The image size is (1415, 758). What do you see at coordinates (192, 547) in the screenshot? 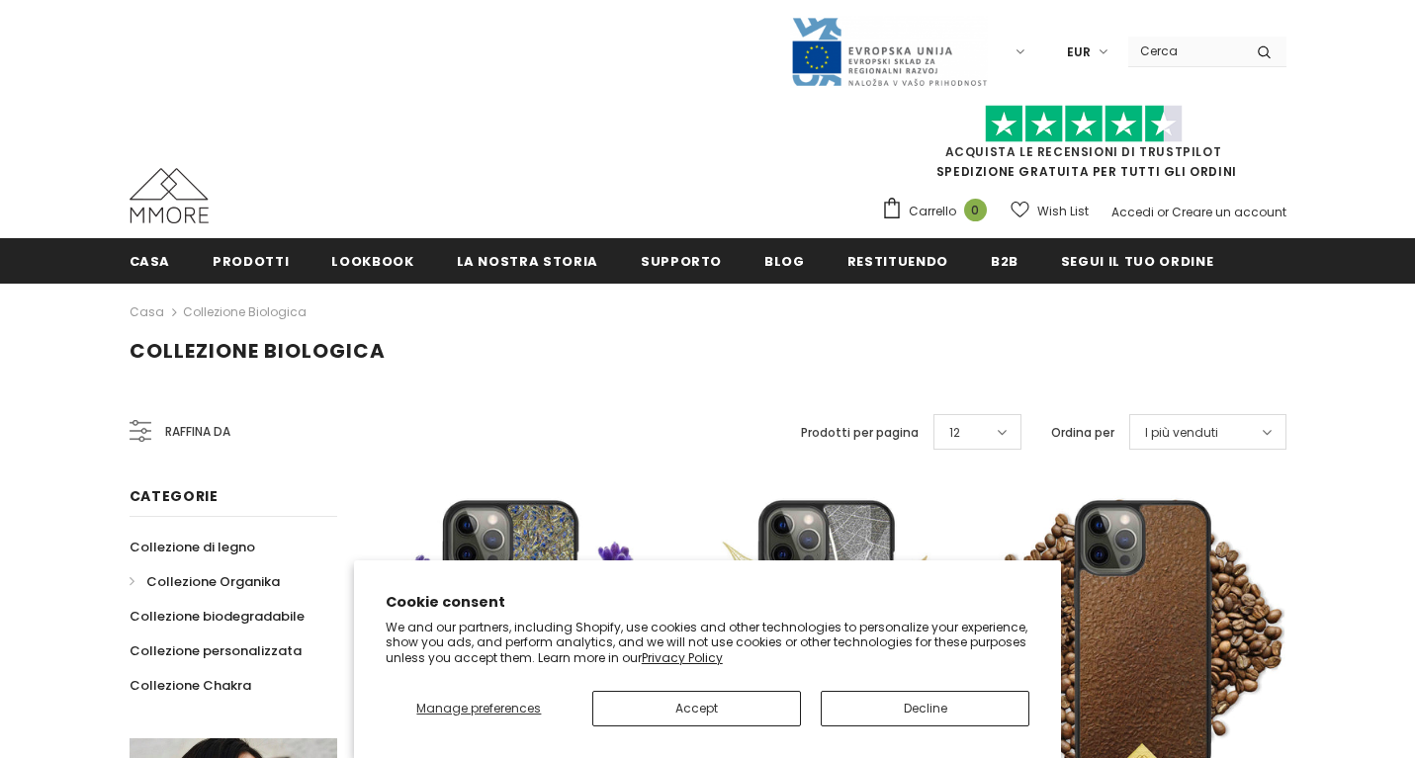
I see `a: Collezione di legno` at bounding box center [192, 547].